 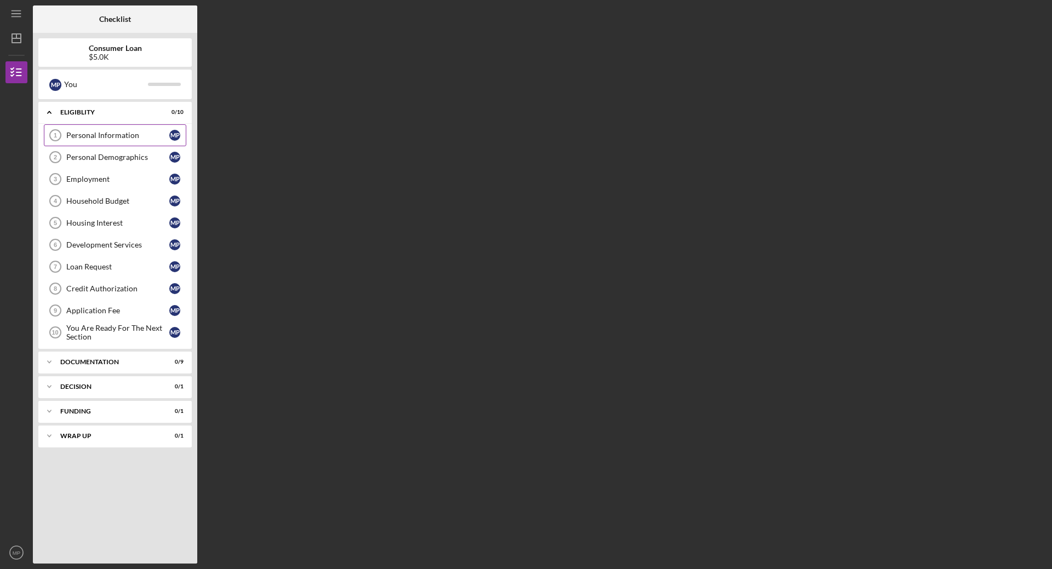 I want to click on div: Eligiblity, so click(x=108, y=112).